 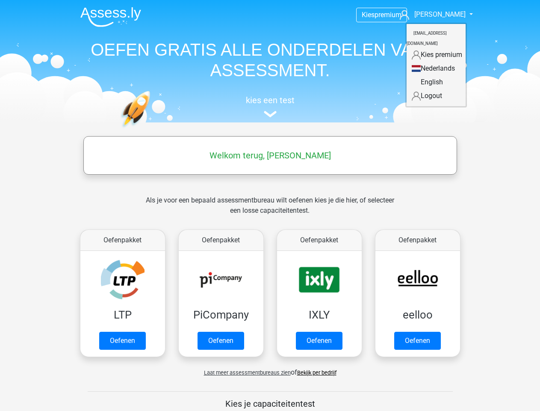 I want to click on span: Laat meer assessmentbureaus zien, so click(x=247, y=372).